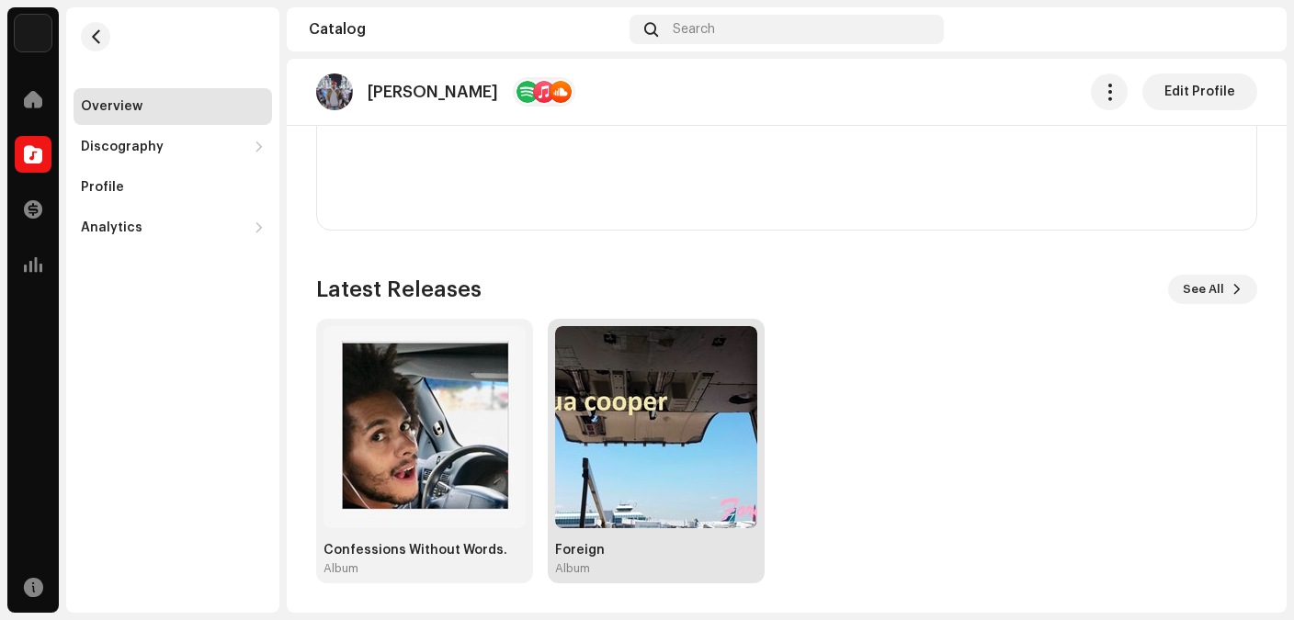  What do you see at coordinates (111, 107) in the screenshot?
I see `div: Overview` at bounding box center [111, 107].